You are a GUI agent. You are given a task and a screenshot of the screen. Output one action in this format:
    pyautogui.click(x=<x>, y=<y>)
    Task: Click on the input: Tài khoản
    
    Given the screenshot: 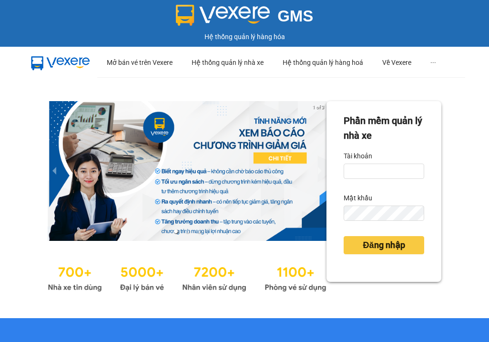 What is the action you would take?
    pyautogui.click(x=384, y=171)
    